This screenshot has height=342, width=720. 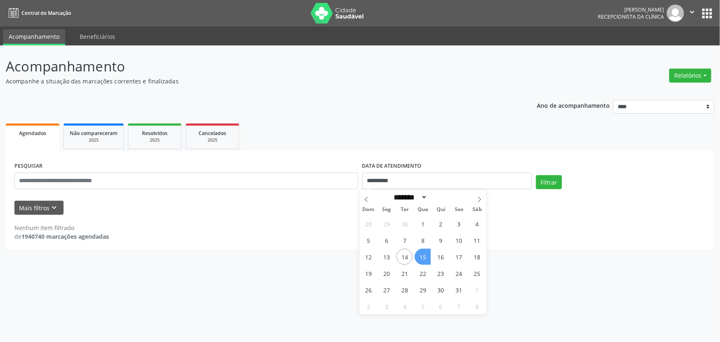 I want to click on span: Outubro 17, 2025, so click(x=459, y=256).